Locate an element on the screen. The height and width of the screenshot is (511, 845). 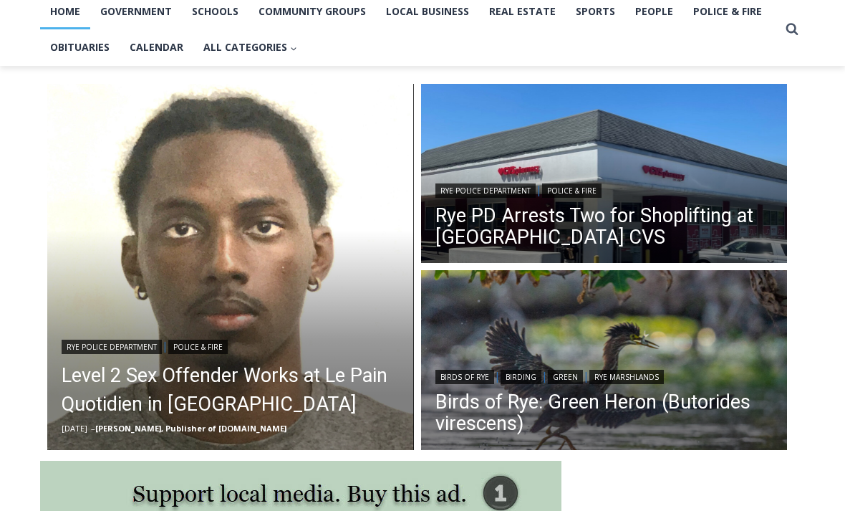
img: (PHOTO: Green Heron (Butorides virescens) at the Marshlands Conservancy in Rye, New York. Credit:... is located at coordinates (605, 362).